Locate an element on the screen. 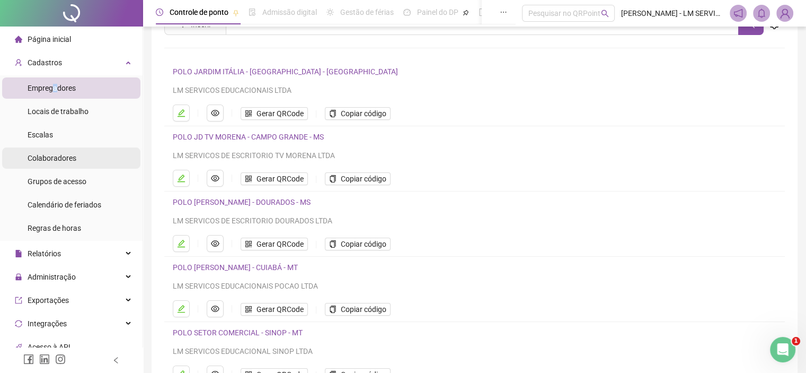 This screenshot has width=806, height=373. span: Controle de ponto is located at coordinates (199, 12).